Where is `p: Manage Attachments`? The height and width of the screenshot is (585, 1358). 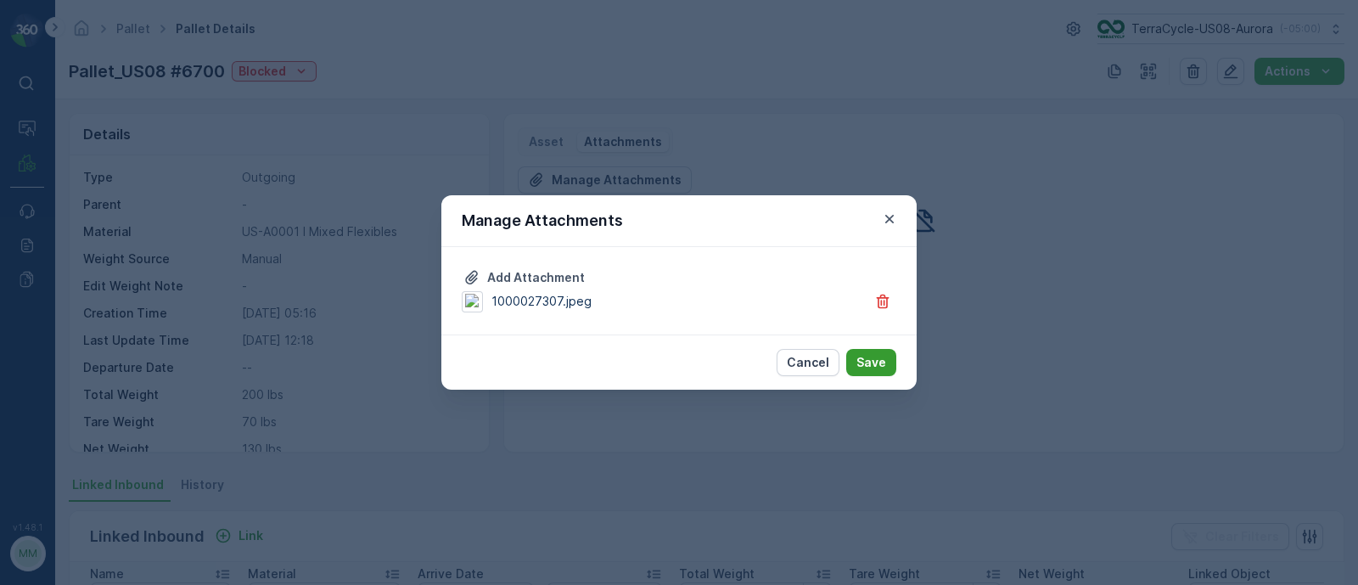
p: Manage Attachments is located at coordinates (542, 221).